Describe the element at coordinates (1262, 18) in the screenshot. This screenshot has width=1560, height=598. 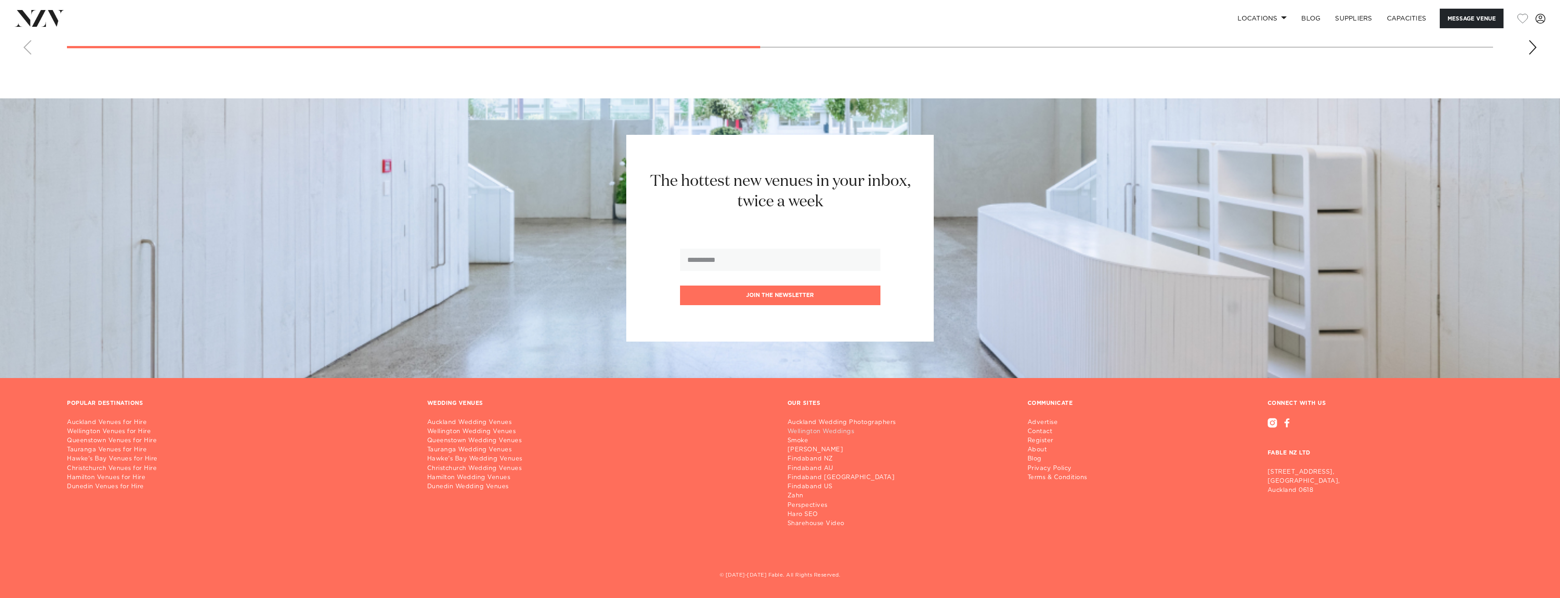
I see `a: Locations` at that location.